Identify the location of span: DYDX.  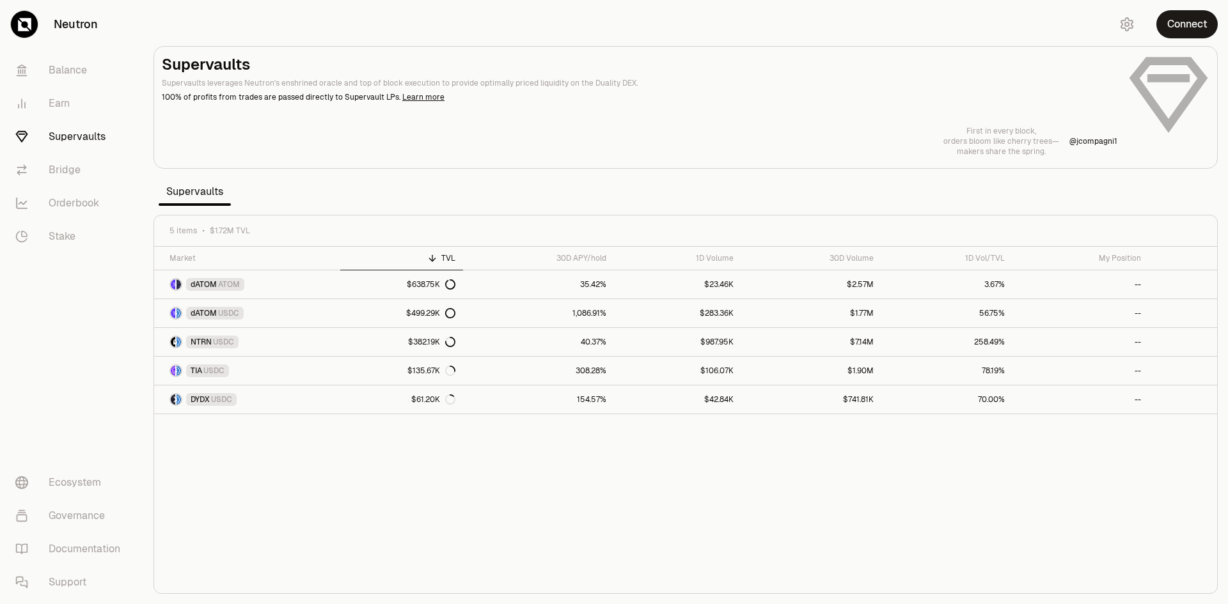
(200, 400).